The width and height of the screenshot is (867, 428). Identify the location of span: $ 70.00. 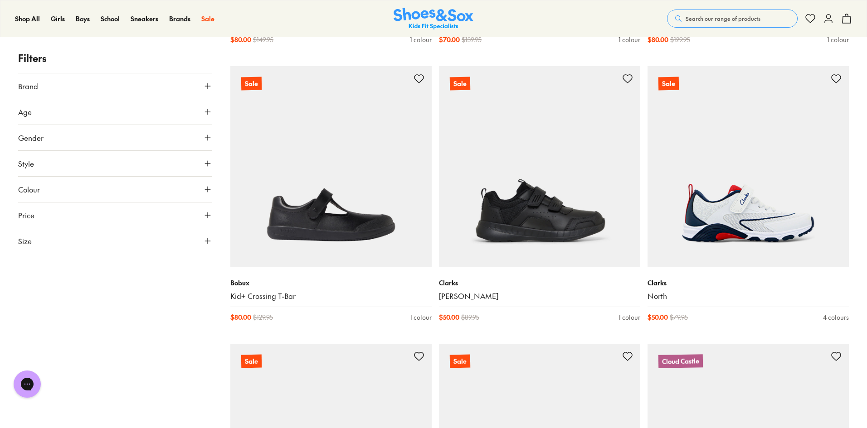
(449, 39).